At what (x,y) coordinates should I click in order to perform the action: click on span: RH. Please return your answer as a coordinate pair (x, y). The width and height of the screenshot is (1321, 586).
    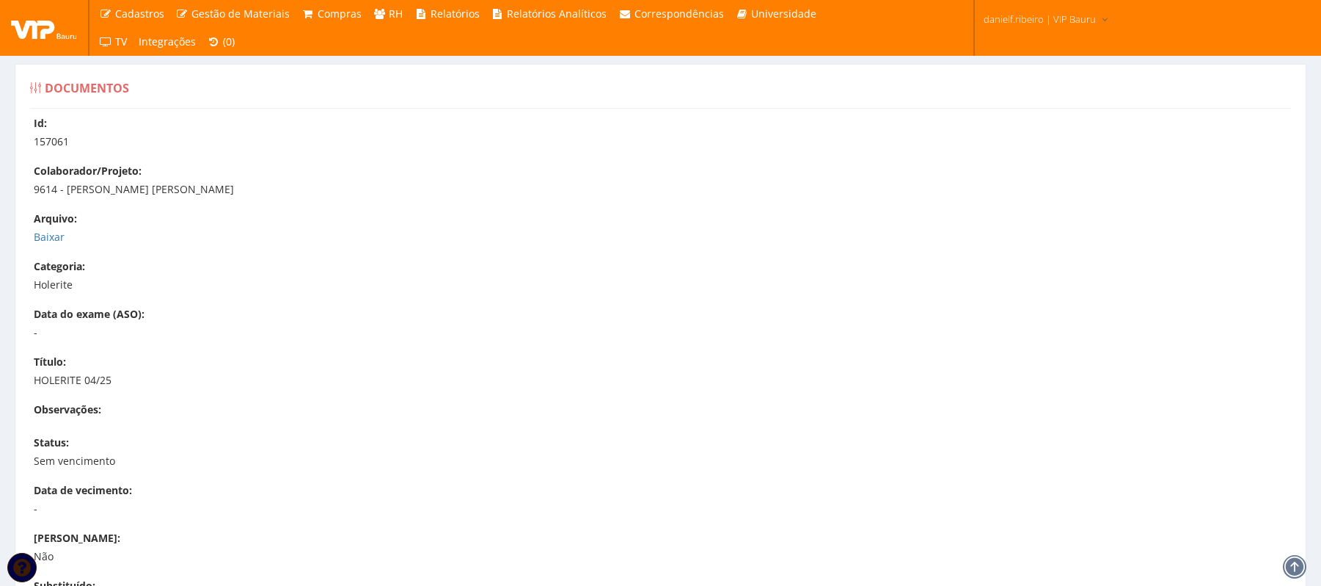
    Looking at the image, I should click on (395, 13).